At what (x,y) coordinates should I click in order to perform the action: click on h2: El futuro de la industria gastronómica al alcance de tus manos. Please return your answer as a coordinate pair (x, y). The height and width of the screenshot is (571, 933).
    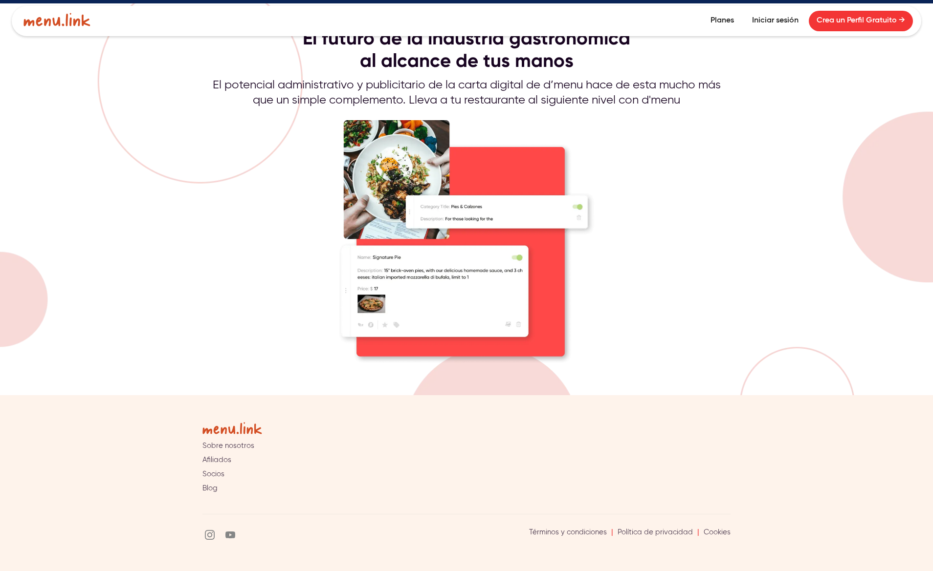
    Looking at the image, I should click on (466, 49).